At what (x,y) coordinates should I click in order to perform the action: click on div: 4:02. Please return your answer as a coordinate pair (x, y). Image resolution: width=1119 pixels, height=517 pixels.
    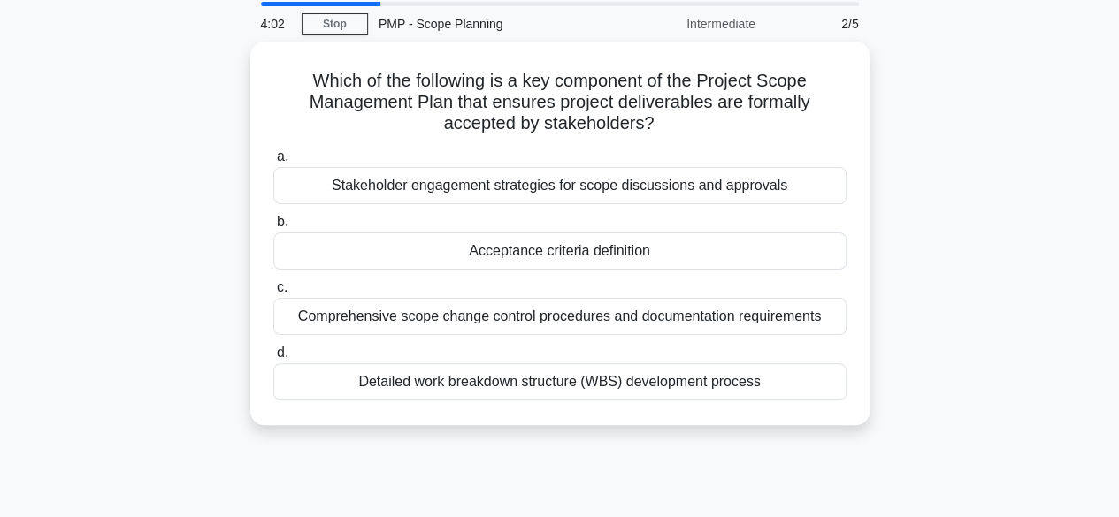
    Looking at the image, I should click on (276, 24).